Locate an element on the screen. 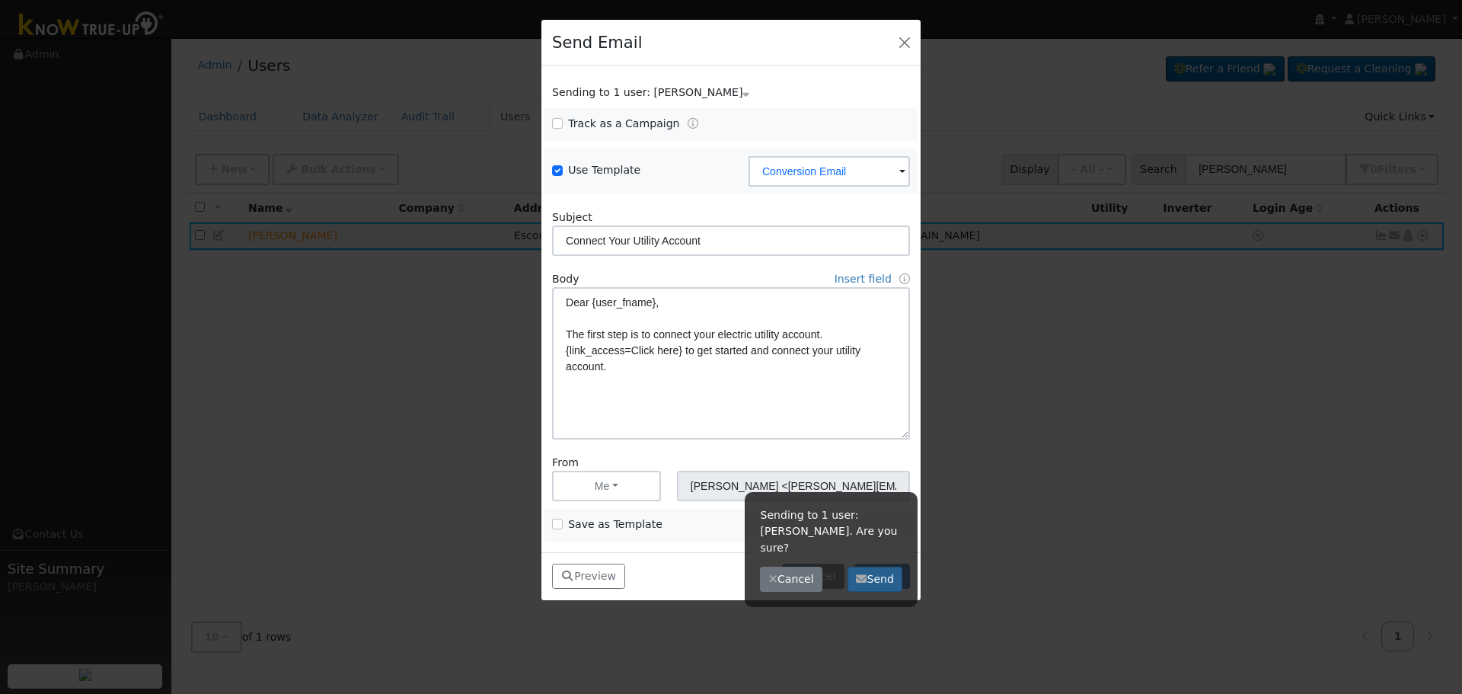 This screenshot has width=1462, height=694. label: Subject is located at coordinates (572, 217).